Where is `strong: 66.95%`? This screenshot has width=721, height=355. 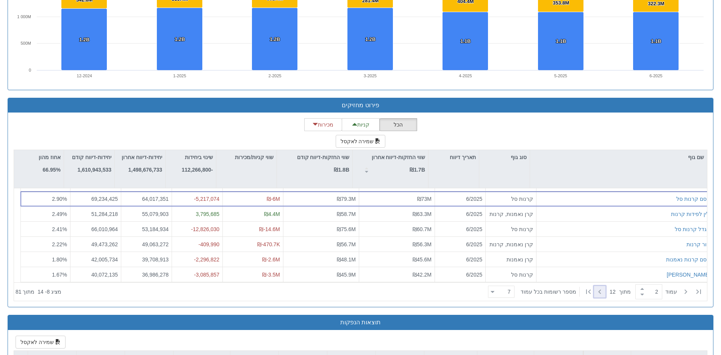 strong: 66.95% is located at coordinates (52, 170).